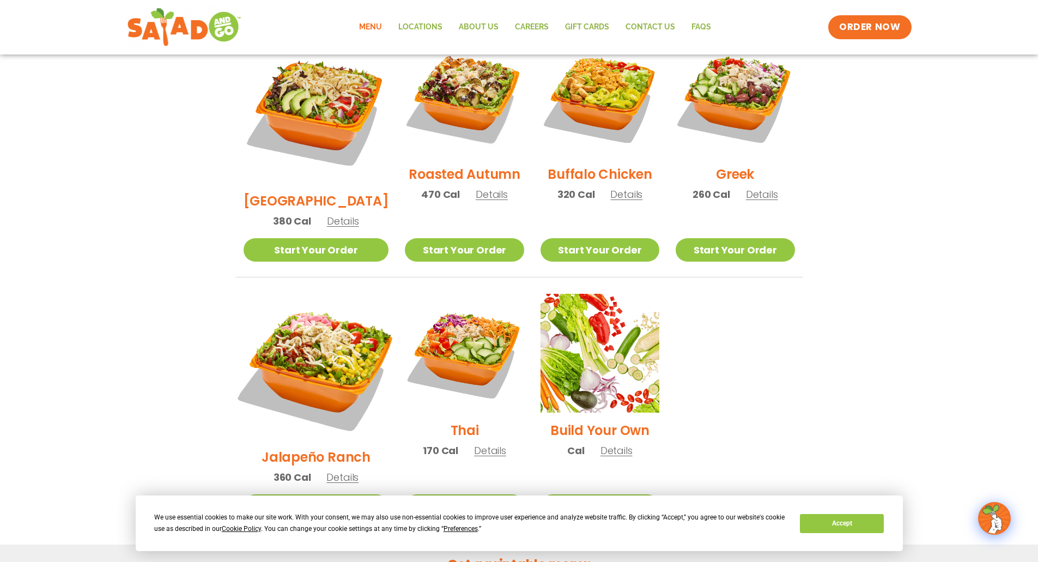 The image size is (1038, 562). What do you see at coordinates (535, 27) in the screenshot?
I see `nav: Menu` at bounding box center [535, 27].